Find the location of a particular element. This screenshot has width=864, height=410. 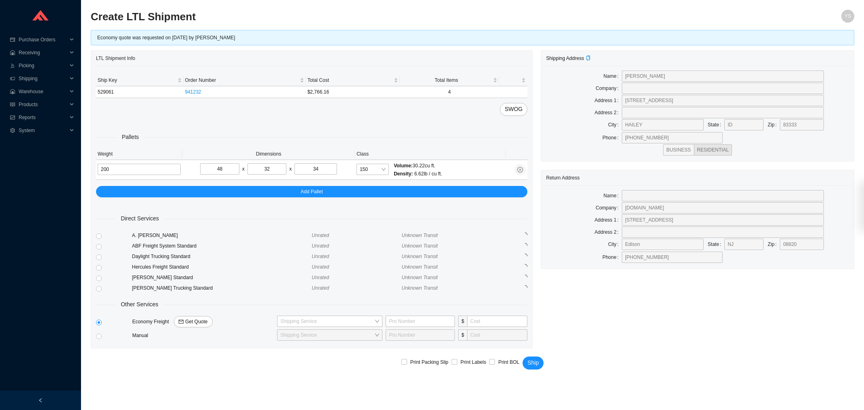

div: ABF Freight System Standard is located at coordinates (222, 246).